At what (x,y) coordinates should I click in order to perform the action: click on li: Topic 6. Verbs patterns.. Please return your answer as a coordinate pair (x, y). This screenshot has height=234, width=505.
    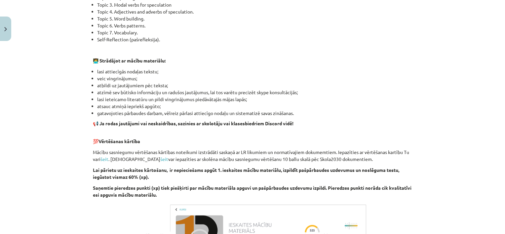
    Looking at the image, I should click on (254, 25).